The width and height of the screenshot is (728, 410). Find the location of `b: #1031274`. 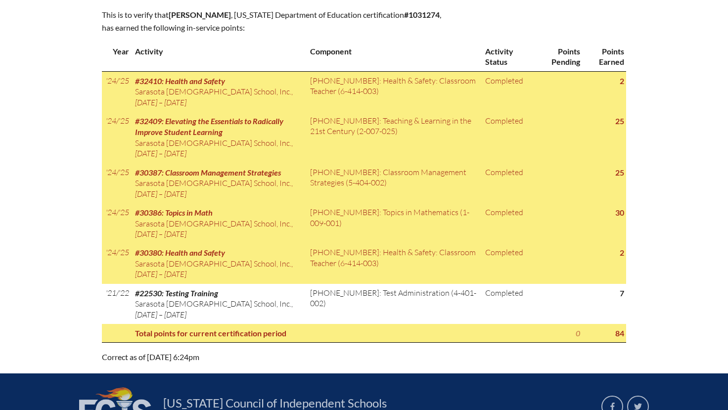

b: #1031274 is located at coordinates (422, 14).